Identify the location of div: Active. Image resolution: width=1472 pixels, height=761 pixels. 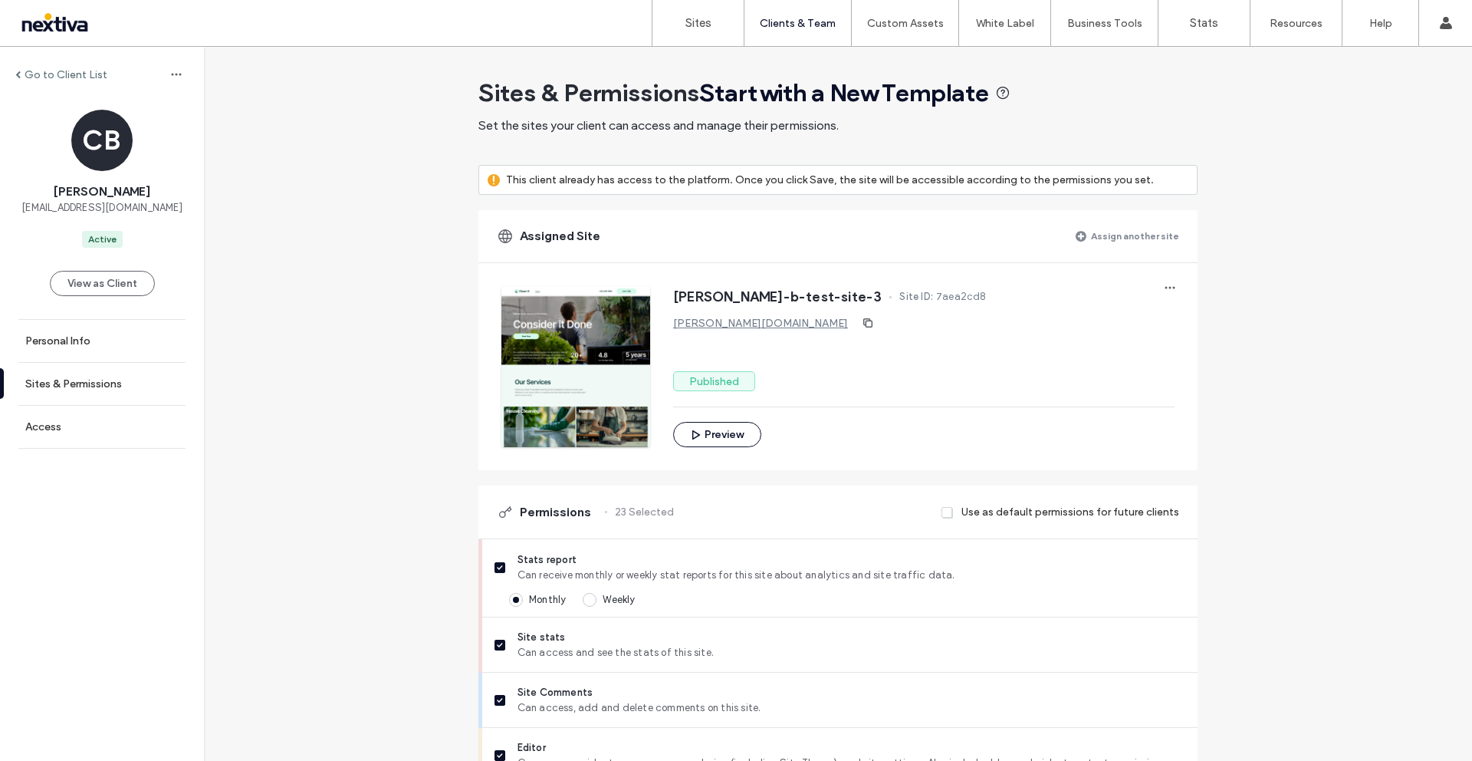
(102, 239).